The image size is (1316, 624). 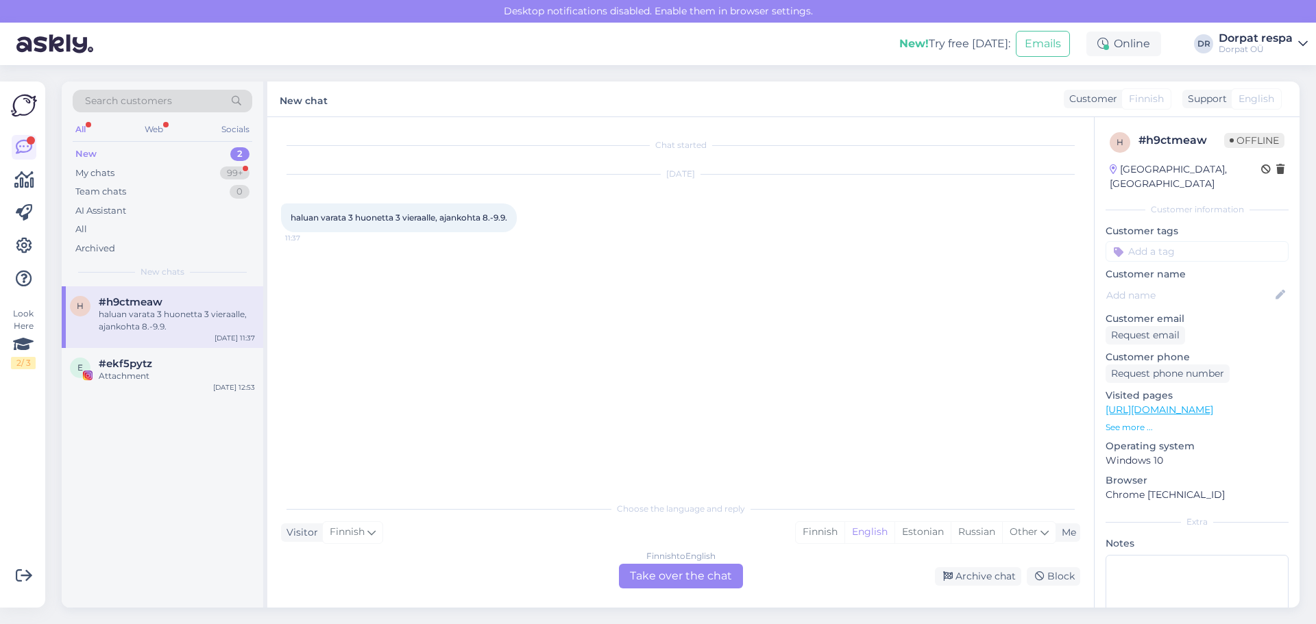 I want to click on div: AI Assistant, so click(x=101, y=211).